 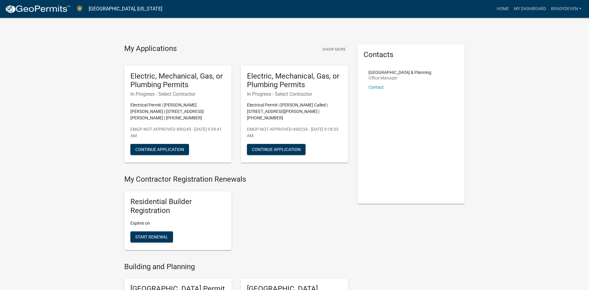 What do you see at coordinates (399, 78) in the screenshot?
I see `p: Office Manager` at bounding box center [399, 78].